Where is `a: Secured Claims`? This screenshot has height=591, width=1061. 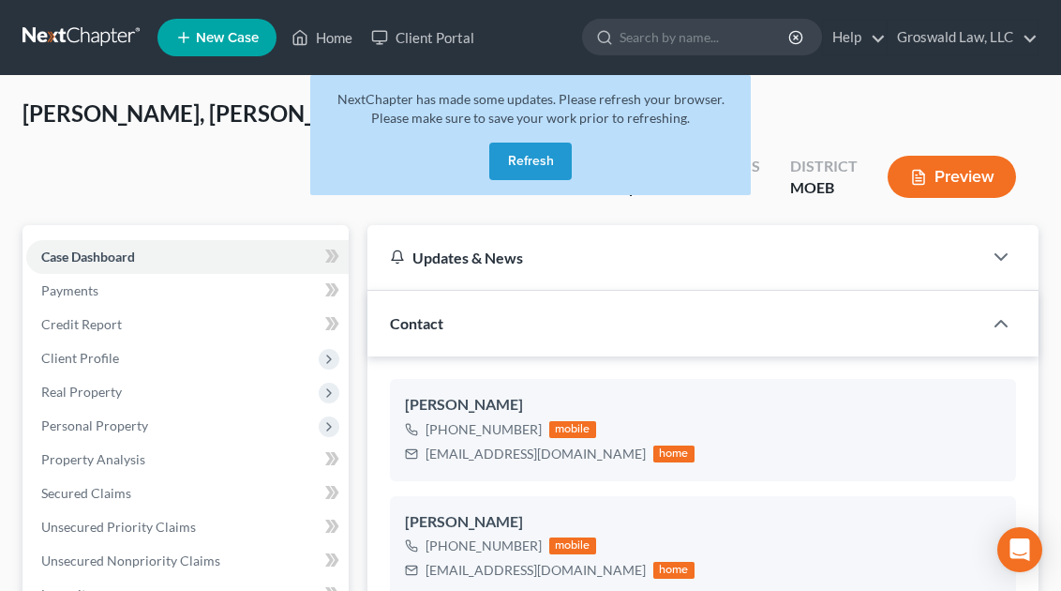 a: Secured Claims is located at coordinates (188, 493).